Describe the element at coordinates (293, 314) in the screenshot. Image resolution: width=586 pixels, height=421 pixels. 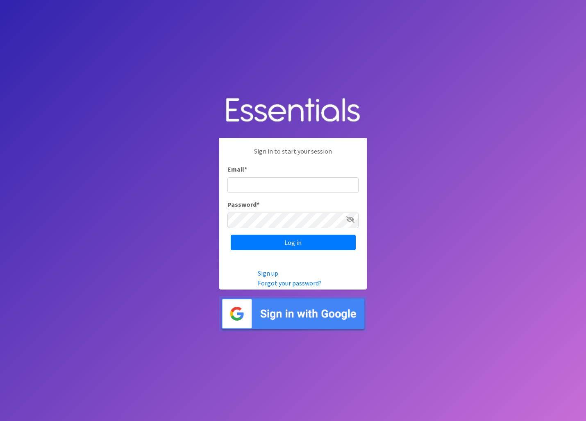
I see `img: Sign in with Google` at that location.